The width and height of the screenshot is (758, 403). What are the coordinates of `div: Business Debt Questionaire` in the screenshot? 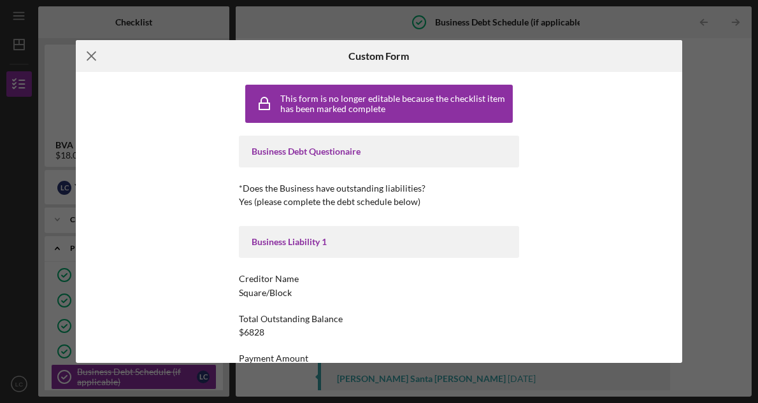 It's located at (379, 152).